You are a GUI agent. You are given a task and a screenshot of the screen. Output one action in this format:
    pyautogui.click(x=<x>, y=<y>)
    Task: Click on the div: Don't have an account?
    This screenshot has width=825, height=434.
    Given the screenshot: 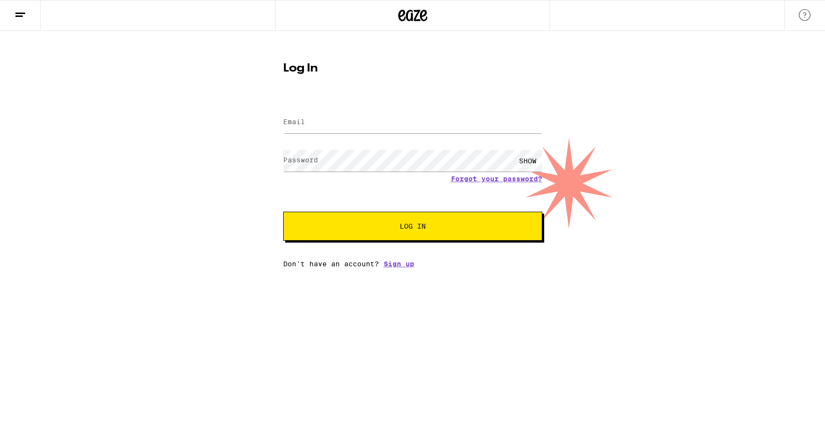 What is the action you would take?
    pyautogui.click(x=413, y=264)
    